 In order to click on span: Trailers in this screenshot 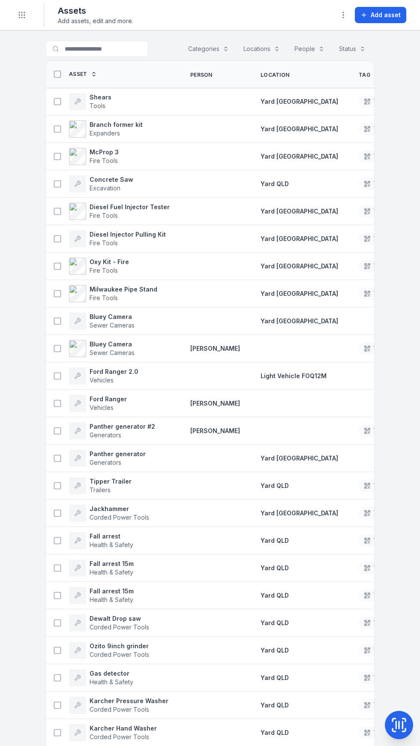, I will do `click(100, 490)`.